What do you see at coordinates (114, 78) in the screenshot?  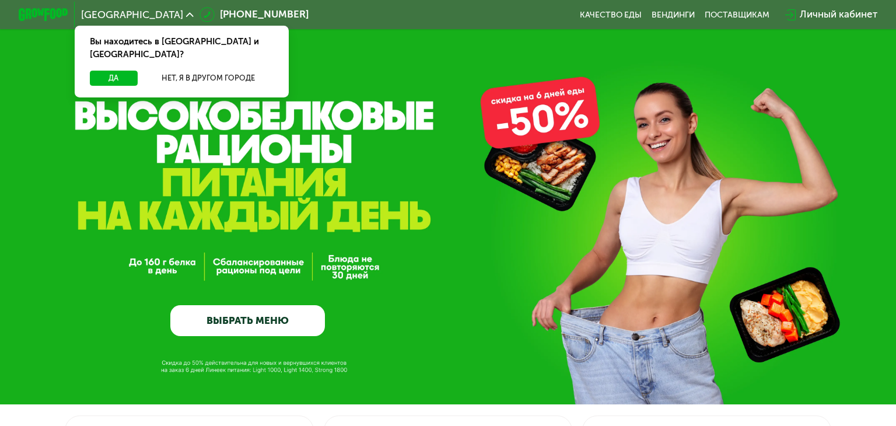 I see `button: Да` at bounding box center [114, 78].